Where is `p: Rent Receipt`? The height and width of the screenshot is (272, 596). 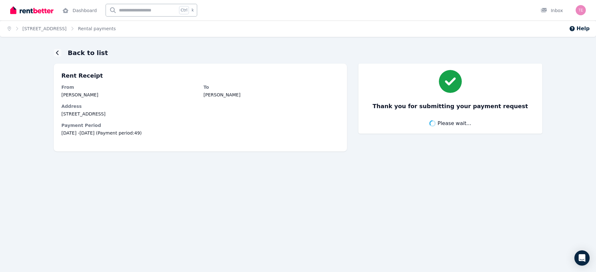 p: Rent Receipt is located at coordinates (200, 76).